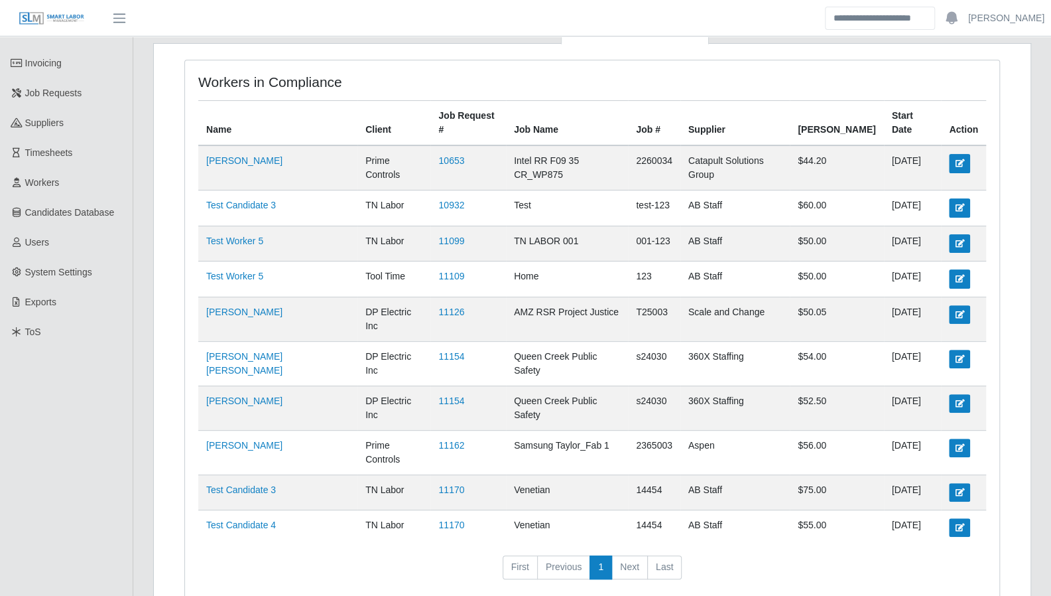 The width and height of the screenshot is (1051, 596). I want to click on td: 2260034, so click(654, 168).